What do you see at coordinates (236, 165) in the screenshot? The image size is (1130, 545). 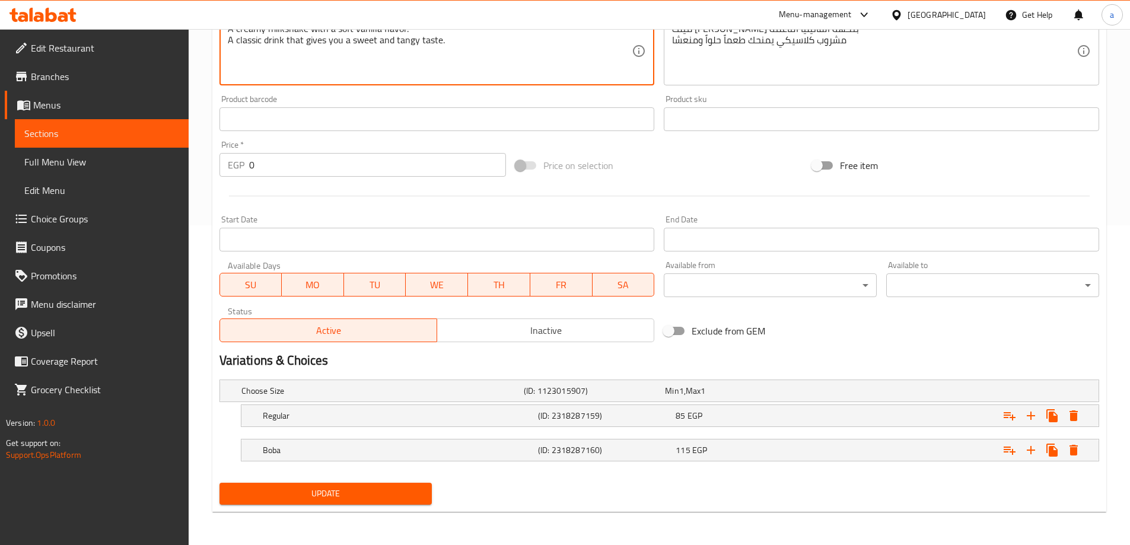 I see `p: EGP` at bounding box center [236, 165].